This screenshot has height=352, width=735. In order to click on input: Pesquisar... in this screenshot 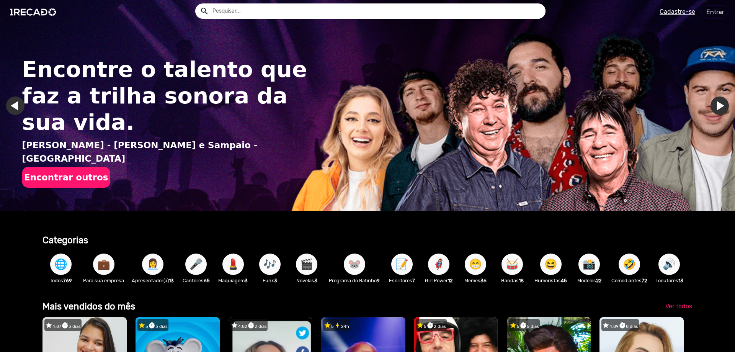, I will do `click(376, 11)`.